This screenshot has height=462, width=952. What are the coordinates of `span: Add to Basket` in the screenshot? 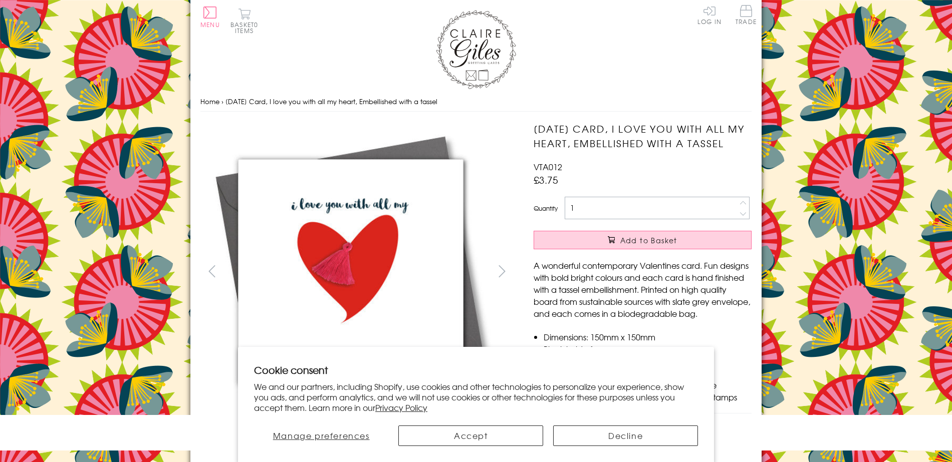 It's located at (649, 240).